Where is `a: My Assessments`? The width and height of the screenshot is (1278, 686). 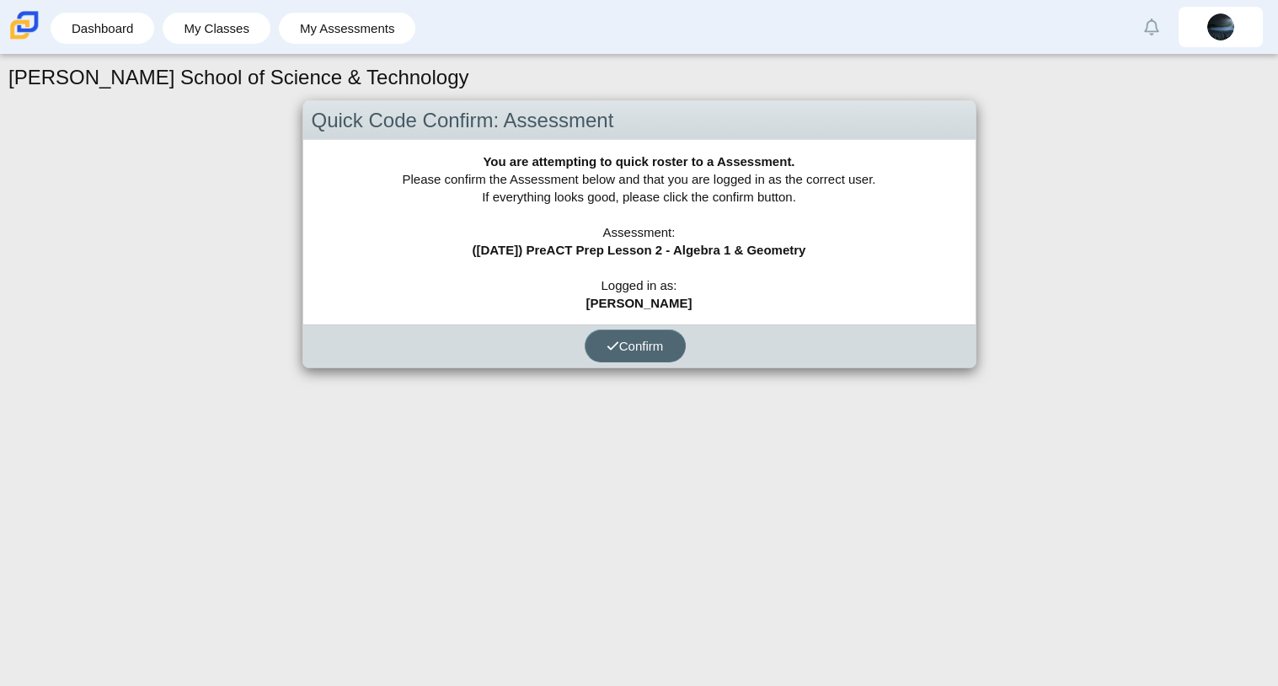 a: My Assessments is located at coordinates (347, 28).